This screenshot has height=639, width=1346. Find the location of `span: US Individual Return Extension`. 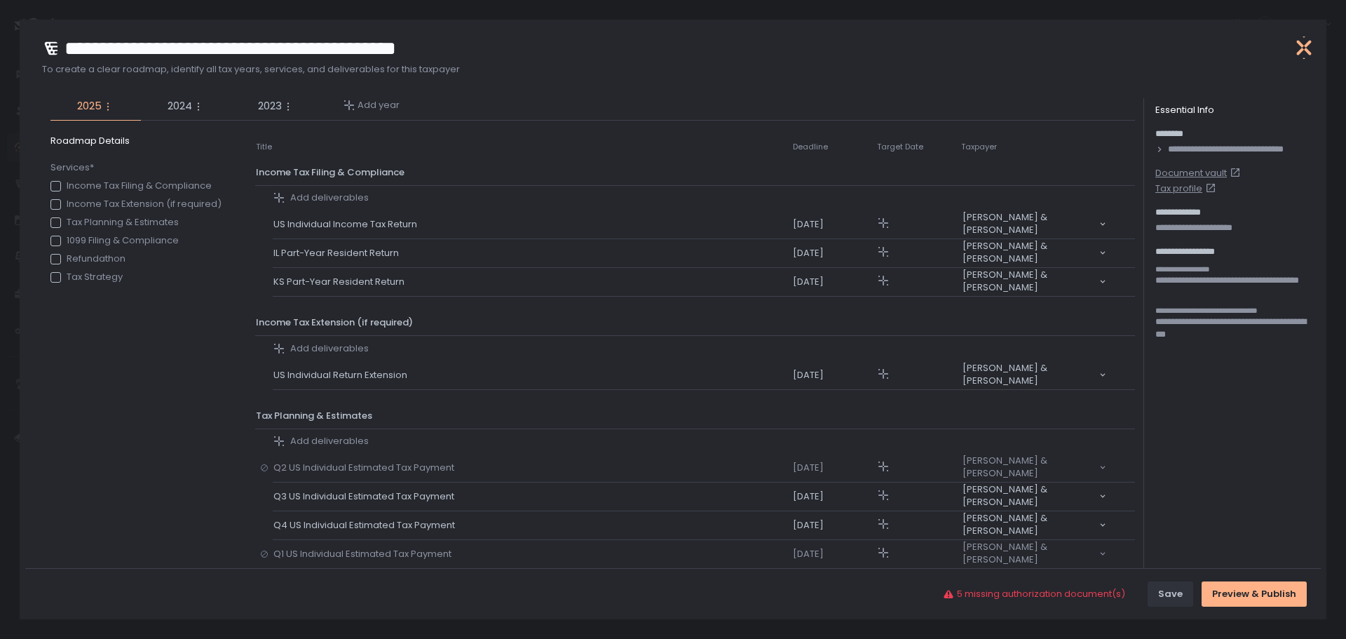

span: US Individual Return Extension is located at coordinates (343, 375).